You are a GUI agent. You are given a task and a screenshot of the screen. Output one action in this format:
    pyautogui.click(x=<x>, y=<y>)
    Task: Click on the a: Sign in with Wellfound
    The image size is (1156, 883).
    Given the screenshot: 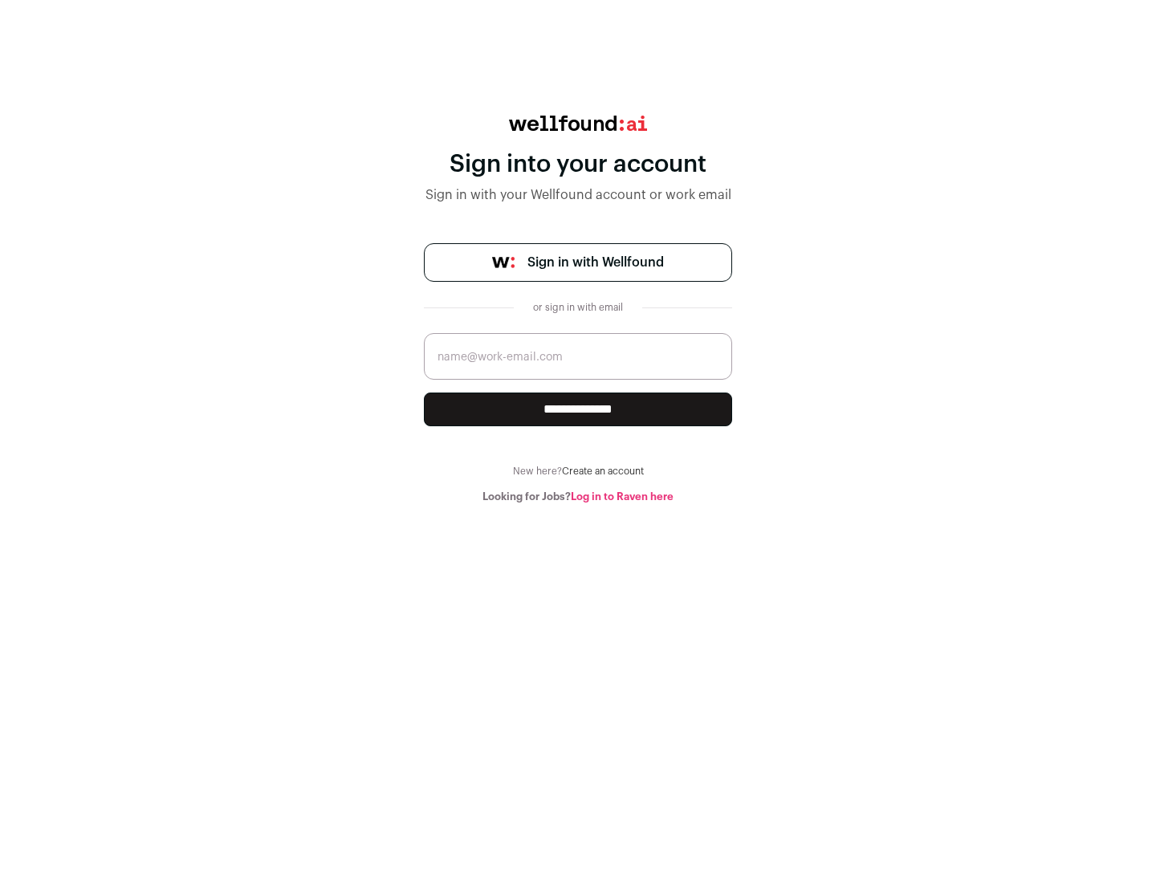 What is the action you would take?
    pyautogui.click(x=578, y=263)
    